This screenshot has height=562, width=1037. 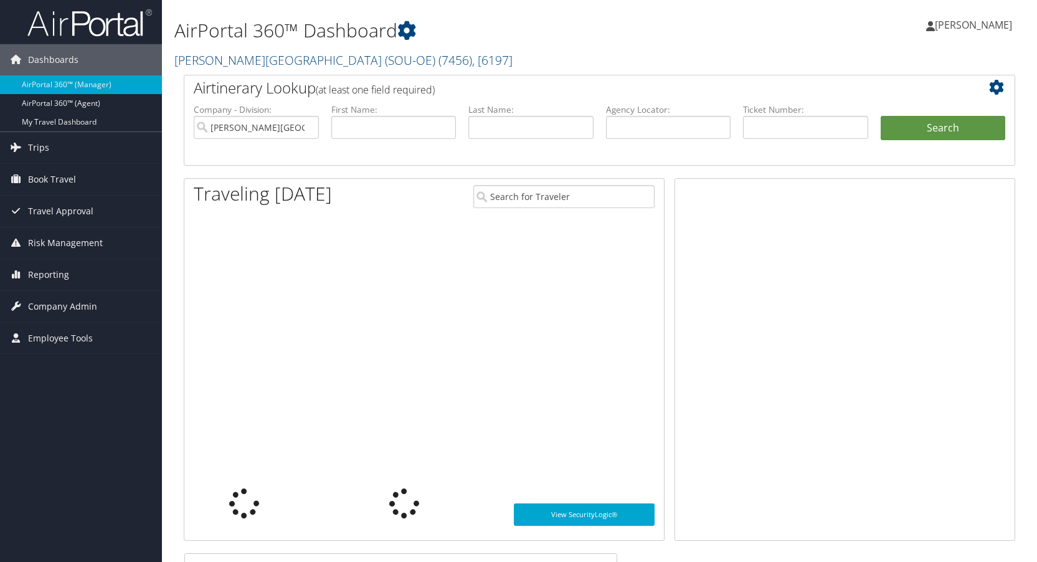 I want to click on span: Book Travel, so click(x=52, y=179).